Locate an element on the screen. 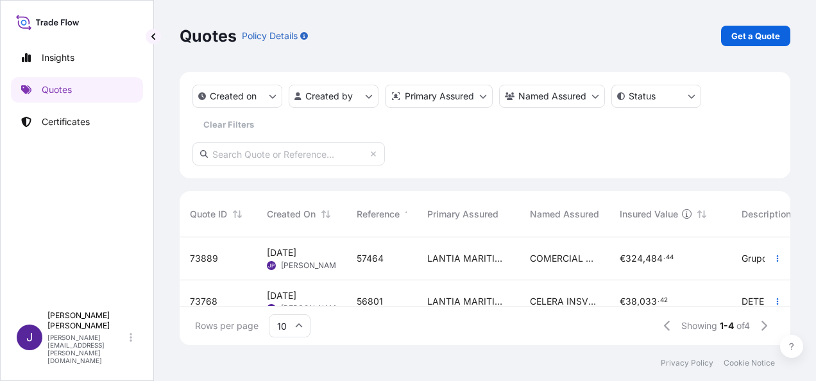 This screenshot has height=381, width=816. p: Status is located at coordinates (642, 96).